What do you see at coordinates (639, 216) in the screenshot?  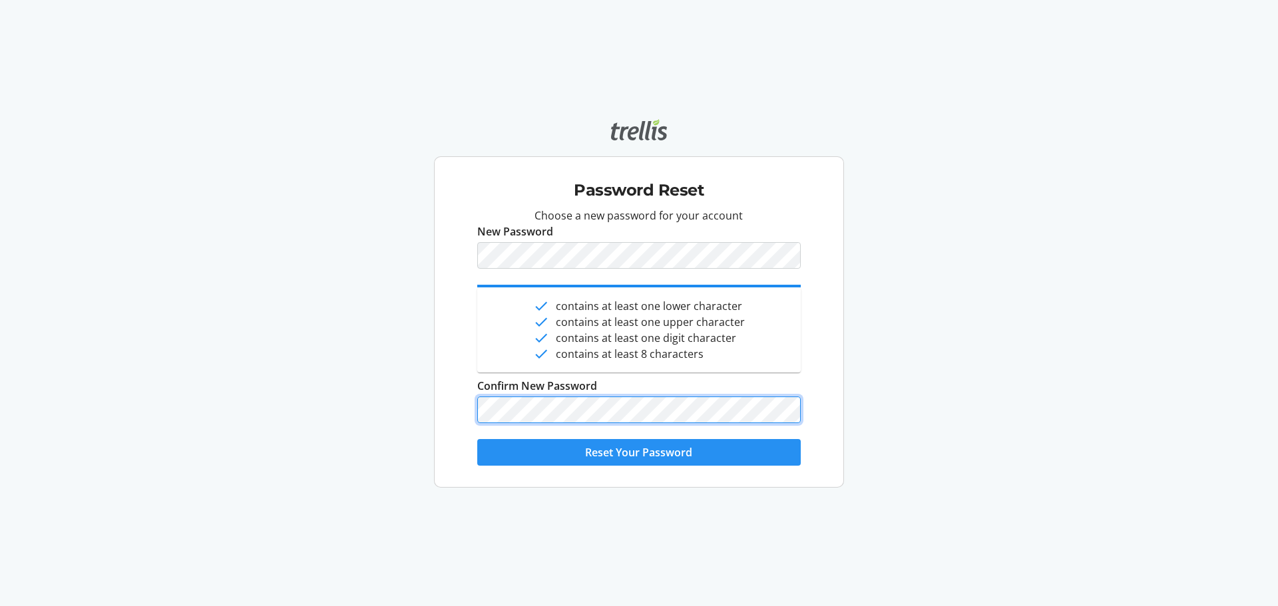 I see `p: Choose a new password for your account` at bounding box center [639, 216].